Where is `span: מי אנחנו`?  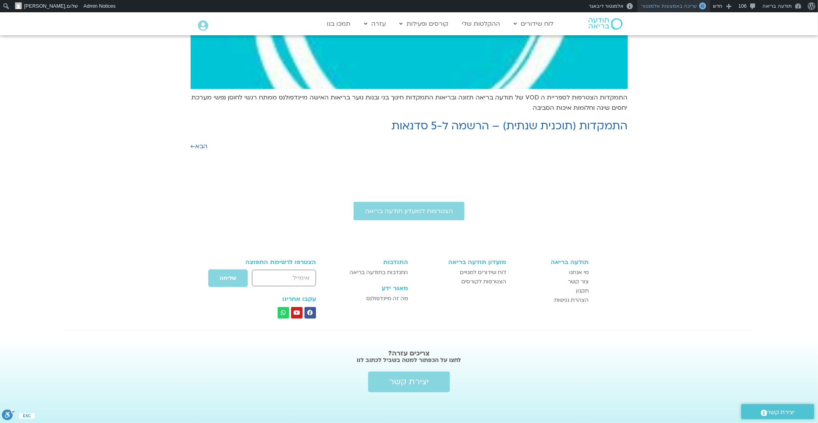 span: מי אנחנו is located at coordinates (579, 272).